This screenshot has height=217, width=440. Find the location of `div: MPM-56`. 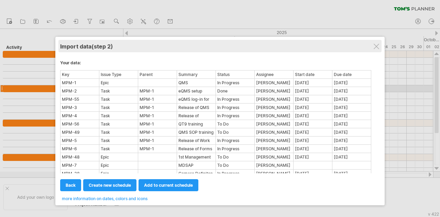

div: MPM-56 is located at coordinates (80, 124).